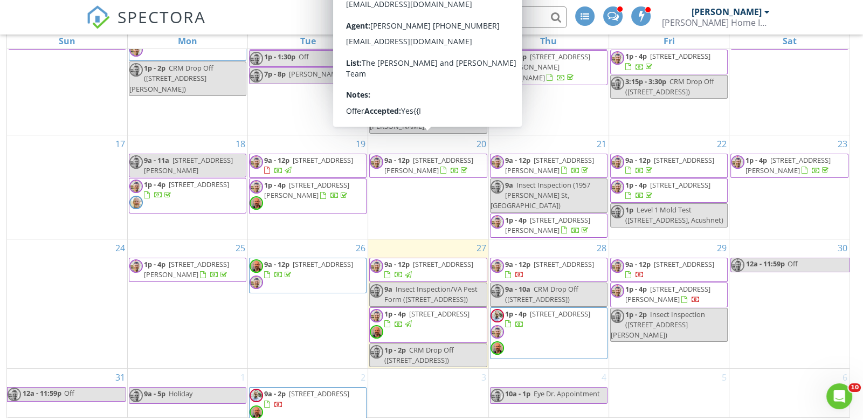 This screenshot has width=863, height=420. I want to click on span: Holiday, so click(181, 394).